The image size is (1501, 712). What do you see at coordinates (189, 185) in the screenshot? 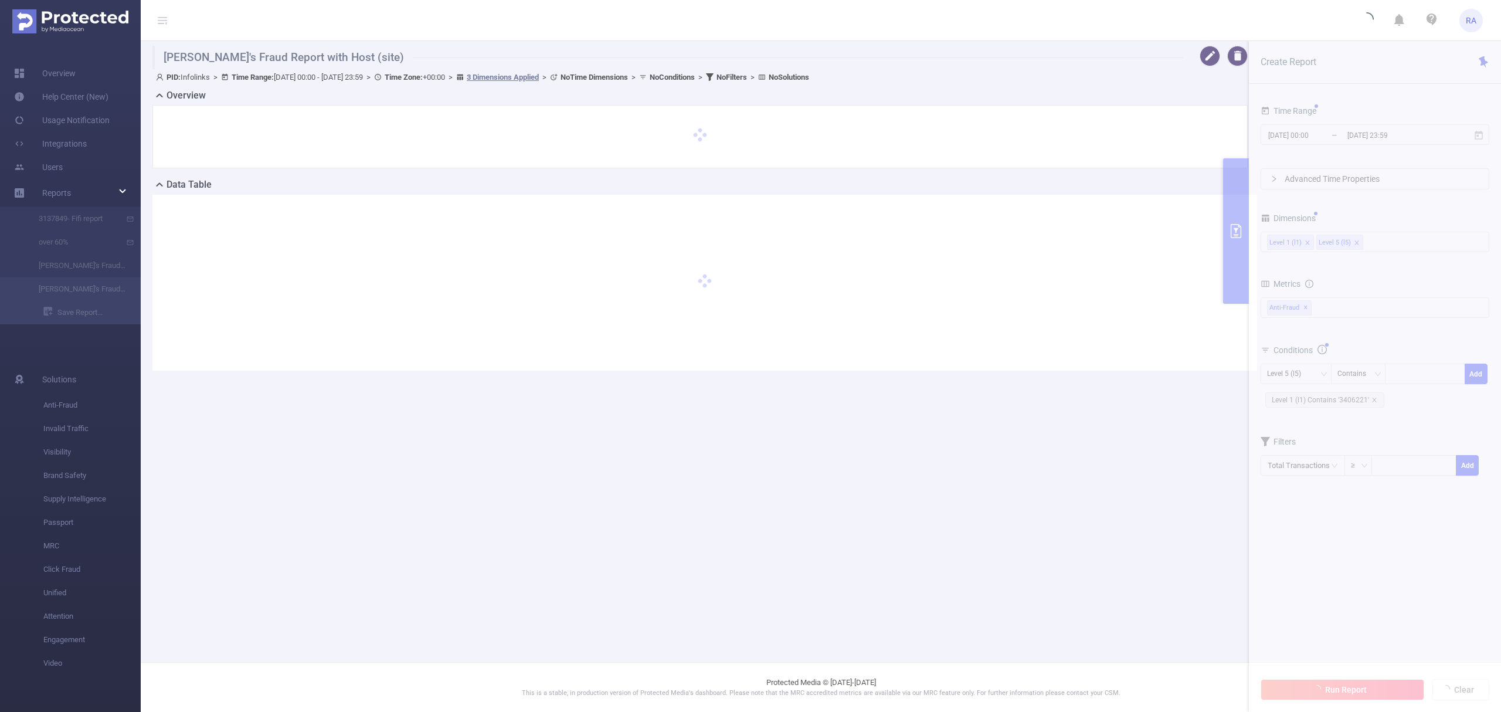
I see `h2: Data Table` at bounding box center [189, 185].